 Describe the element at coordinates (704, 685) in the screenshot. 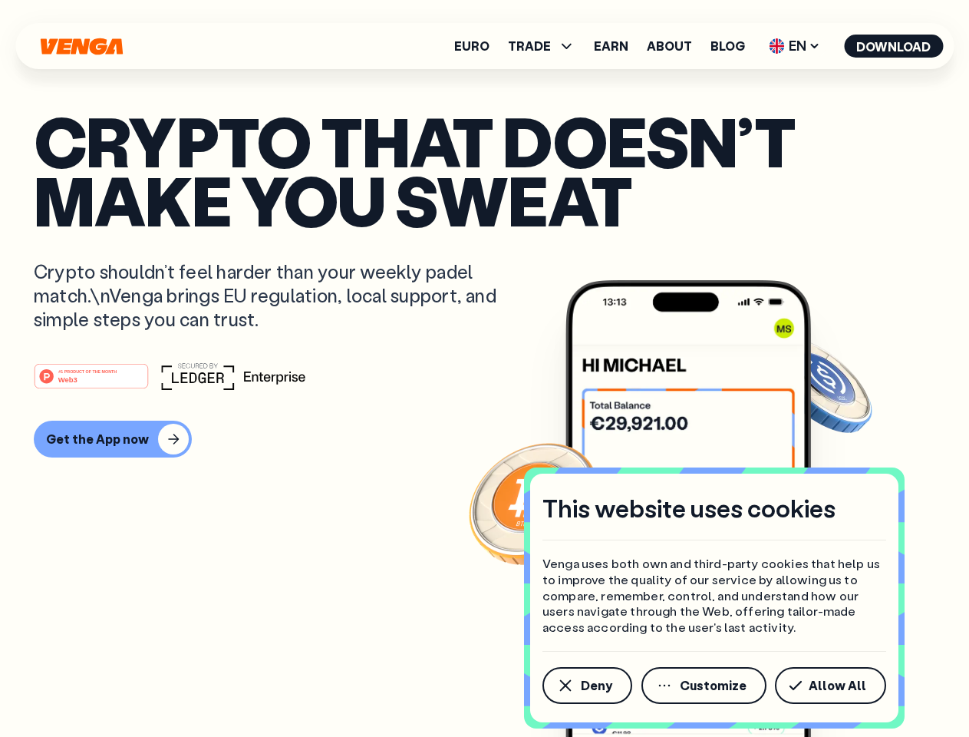

I see `button: Customize` at that location.